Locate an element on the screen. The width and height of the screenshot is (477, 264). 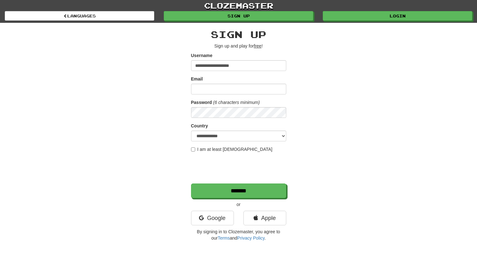
label: Password is located at coordinates (201, 102).